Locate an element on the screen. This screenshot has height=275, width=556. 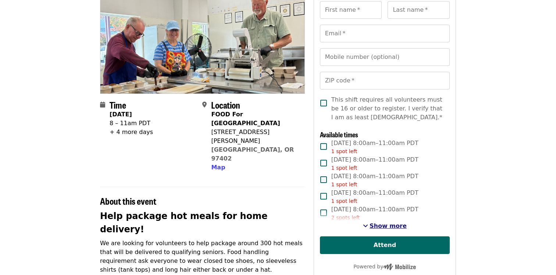
span: Map is located at coordinates (218, 167).